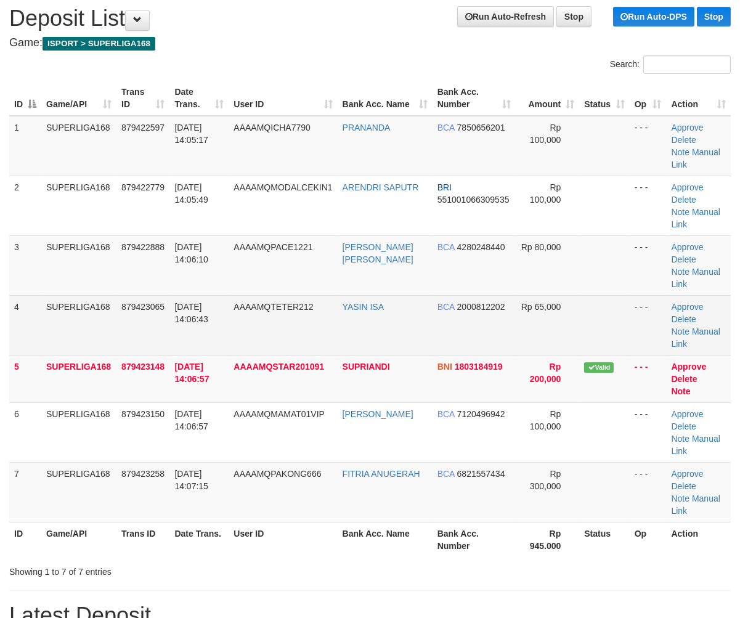  I want to click on th: User ID, so click(283, 539).